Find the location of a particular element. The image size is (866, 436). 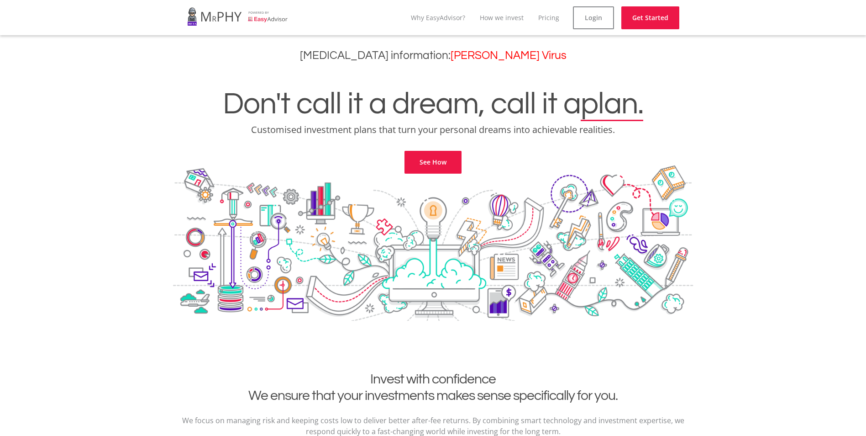

a: How we invest is located at coordinates (502, 17).